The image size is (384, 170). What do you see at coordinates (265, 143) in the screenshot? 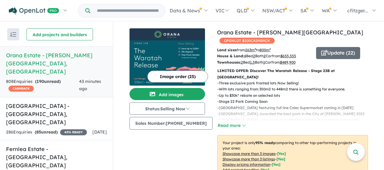
I see `b: 95 % ready` at bounding box center [265, 143].